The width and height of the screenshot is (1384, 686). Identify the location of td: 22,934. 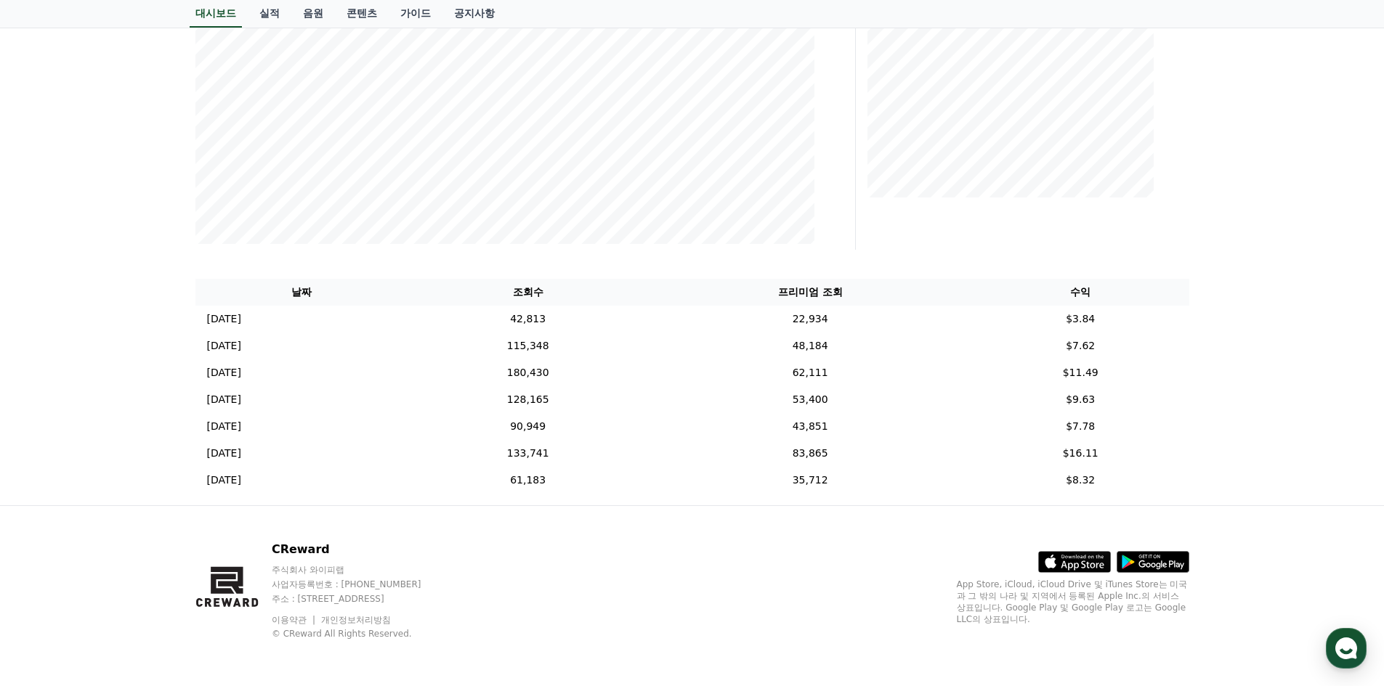
(810, 319).